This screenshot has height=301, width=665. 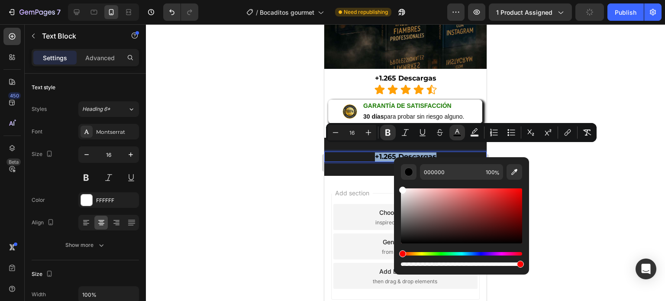 What do you see at coordinates (461, 132) in the screenshot?
I see `div: Editor contextual toolbar` at bounding box center [461, 132].